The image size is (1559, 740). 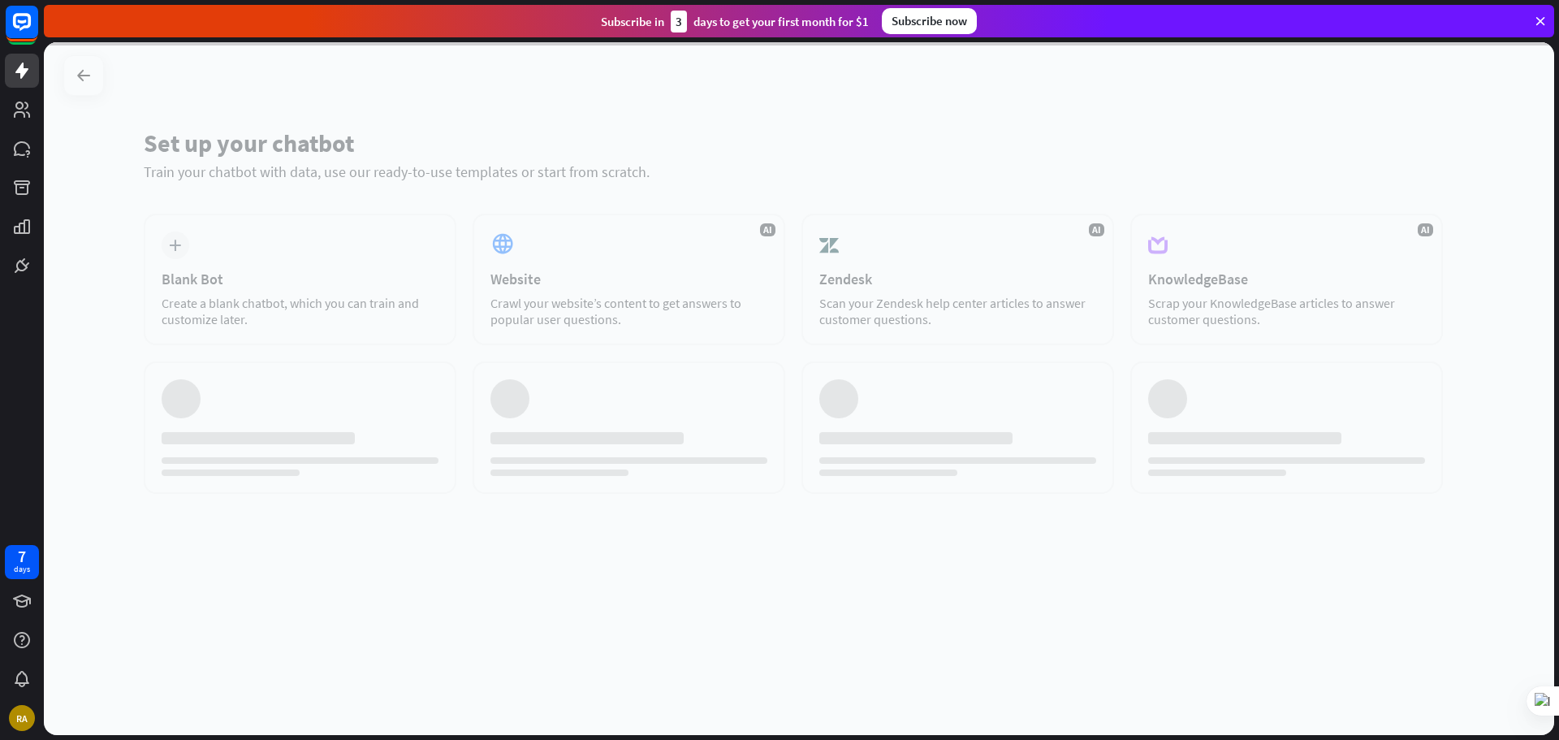 I want to click on a: 7 days, so click(x=22, y=562).